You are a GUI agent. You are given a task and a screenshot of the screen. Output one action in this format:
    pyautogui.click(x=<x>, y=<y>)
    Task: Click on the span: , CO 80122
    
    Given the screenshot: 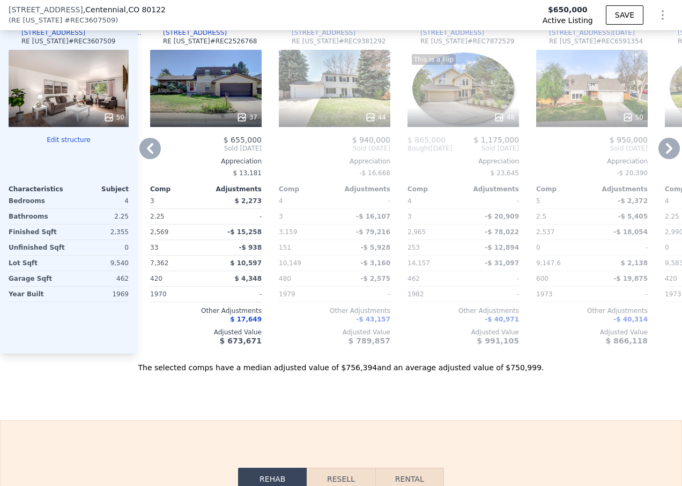 What is the action you would take?
    pyautogui.click(x=146, y=10)
    